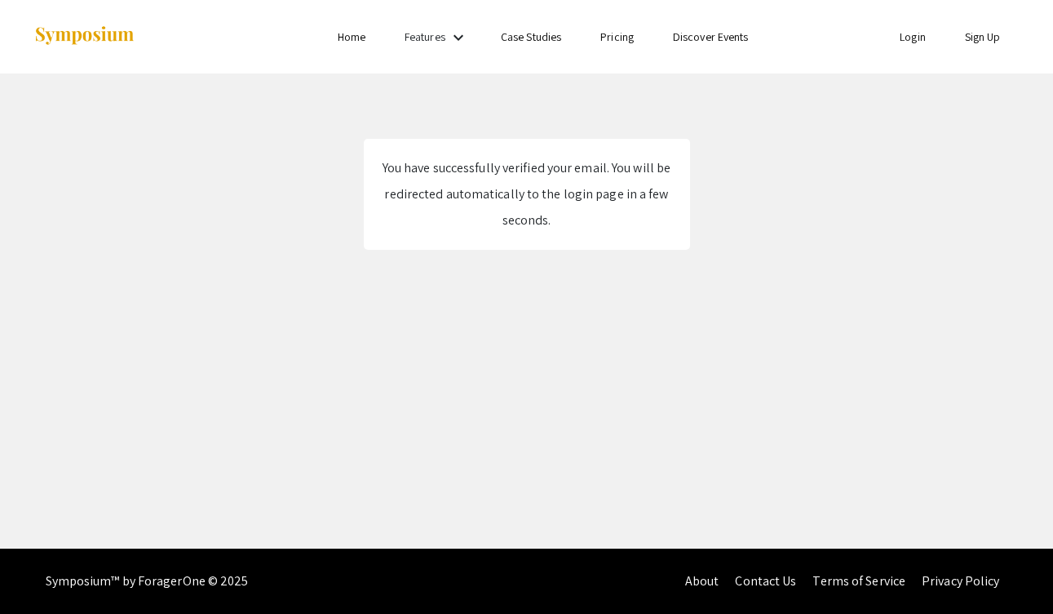 Image resolution: width=1053 pixels, height=614 pixels. What do you see at coordinates (617, 37) in the screenshot?
I see `a: Pricing` at bounding box center [617, 37].